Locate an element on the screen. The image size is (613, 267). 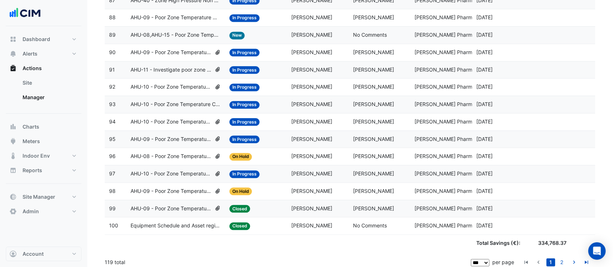
button: Reports is located at coordinates (44, 171).